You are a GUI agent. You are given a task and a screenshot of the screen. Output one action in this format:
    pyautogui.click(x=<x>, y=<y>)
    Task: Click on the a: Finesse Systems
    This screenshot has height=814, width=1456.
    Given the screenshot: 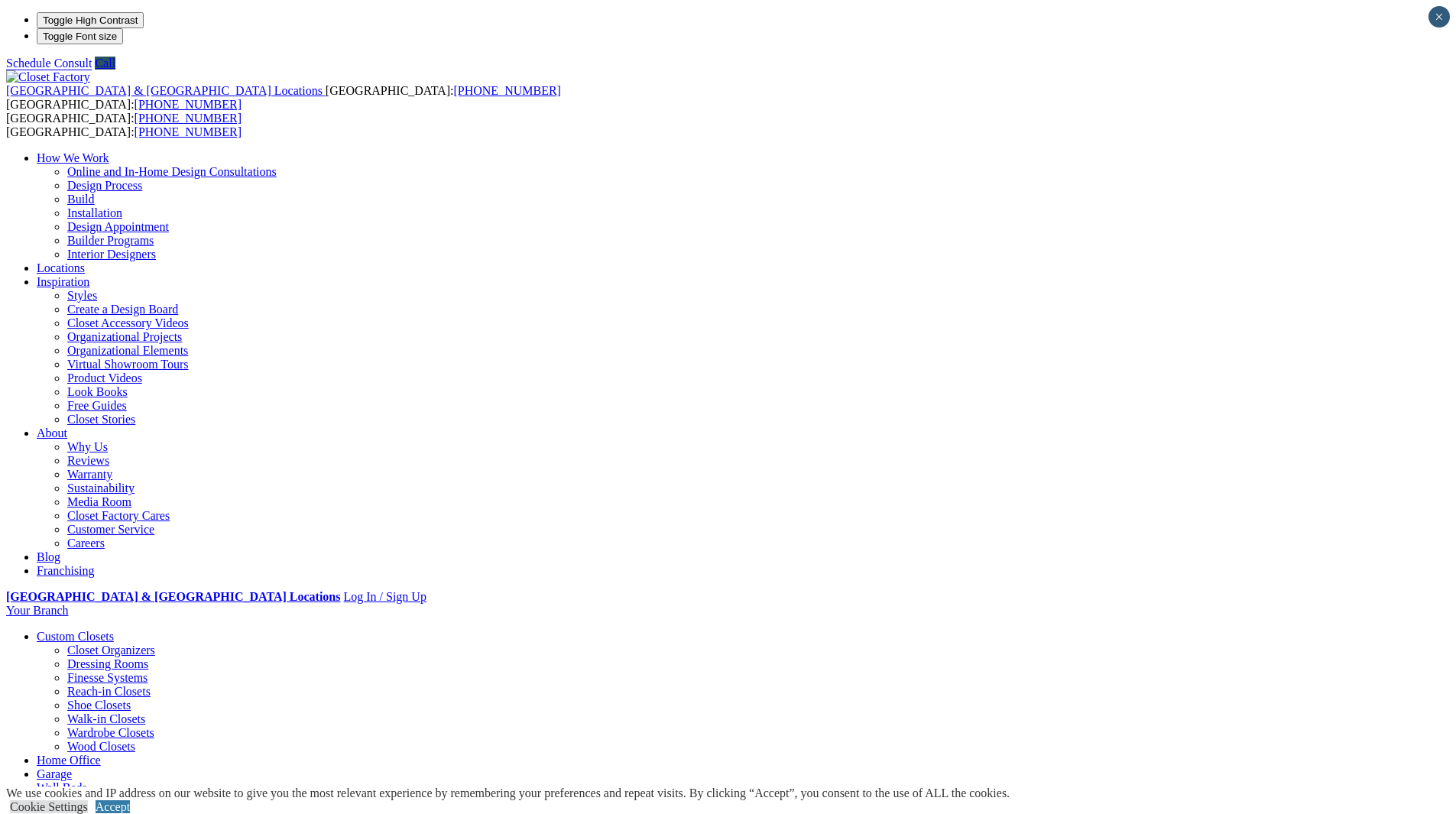 What is the action you would take?
    pyautogui.click(x=107, y=678)
    